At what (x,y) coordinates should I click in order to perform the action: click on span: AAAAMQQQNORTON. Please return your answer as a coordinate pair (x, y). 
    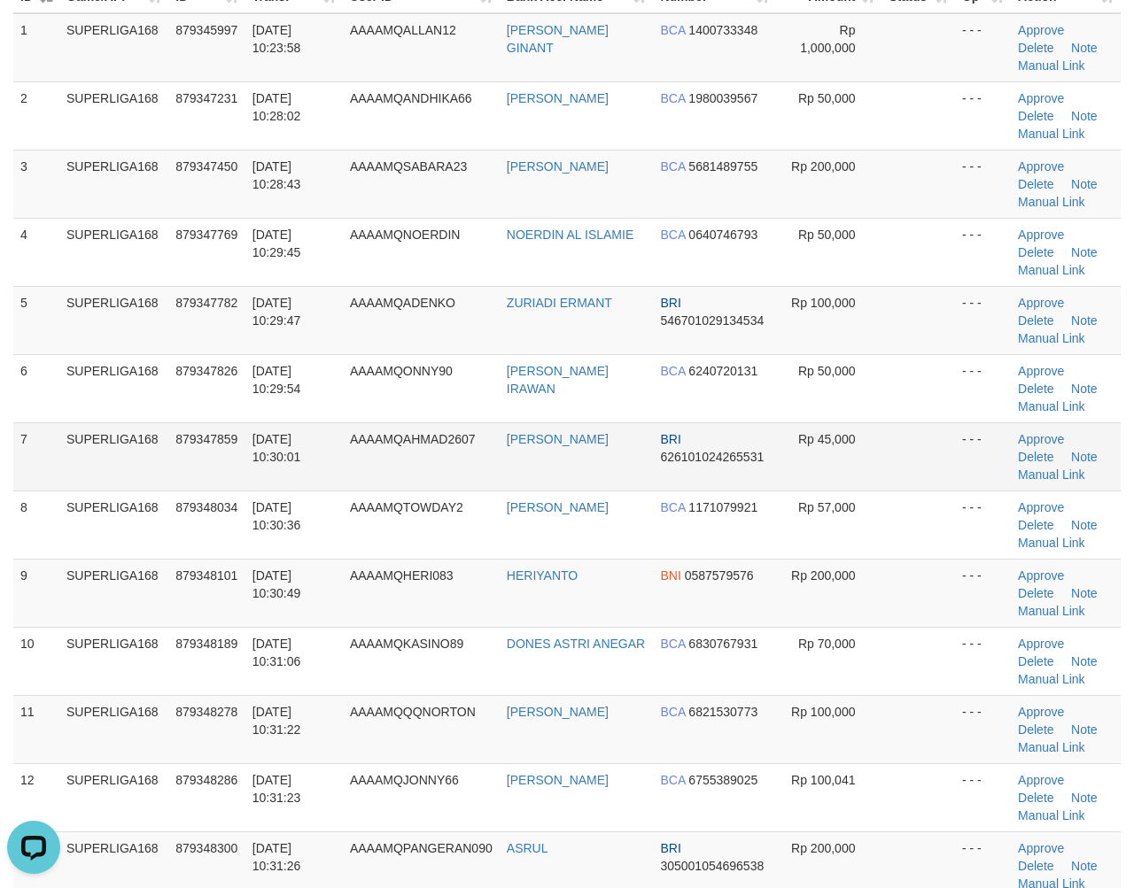
    Looking at the image, I should click on (413, 712).